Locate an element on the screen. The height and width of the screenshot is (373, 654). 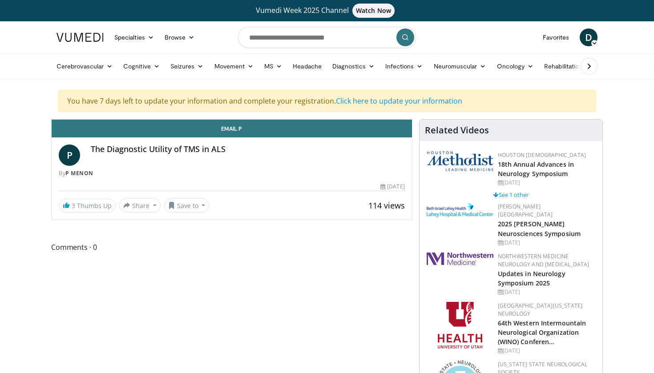
a: MS is located at coordinates (273, 66).